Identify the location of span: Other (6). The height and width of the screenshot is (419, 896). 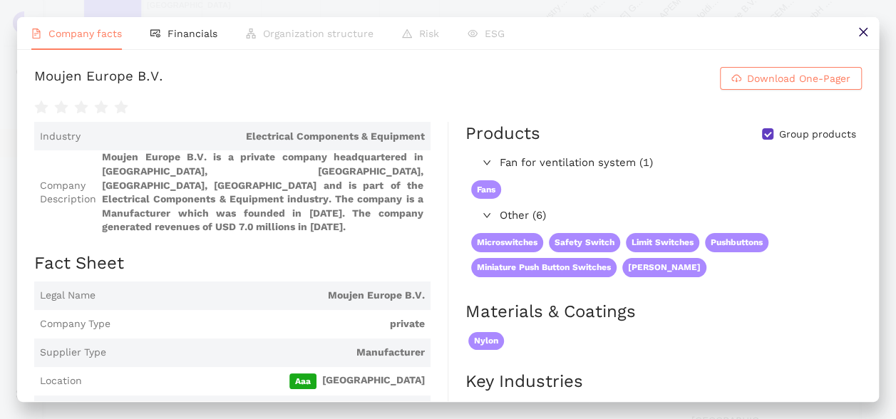
(677, 216).